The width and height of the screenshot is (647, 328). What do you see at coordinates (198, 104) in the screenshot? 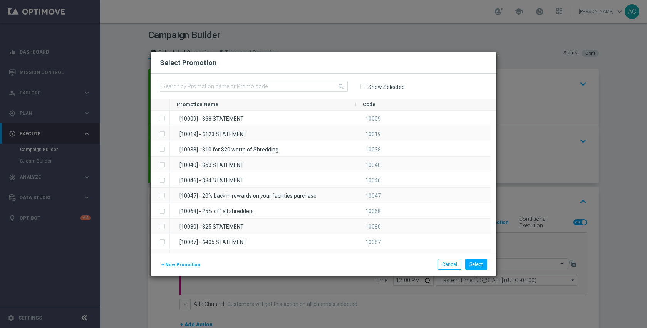
I see `span: Promotion Name` at bounding box center [198, 104].